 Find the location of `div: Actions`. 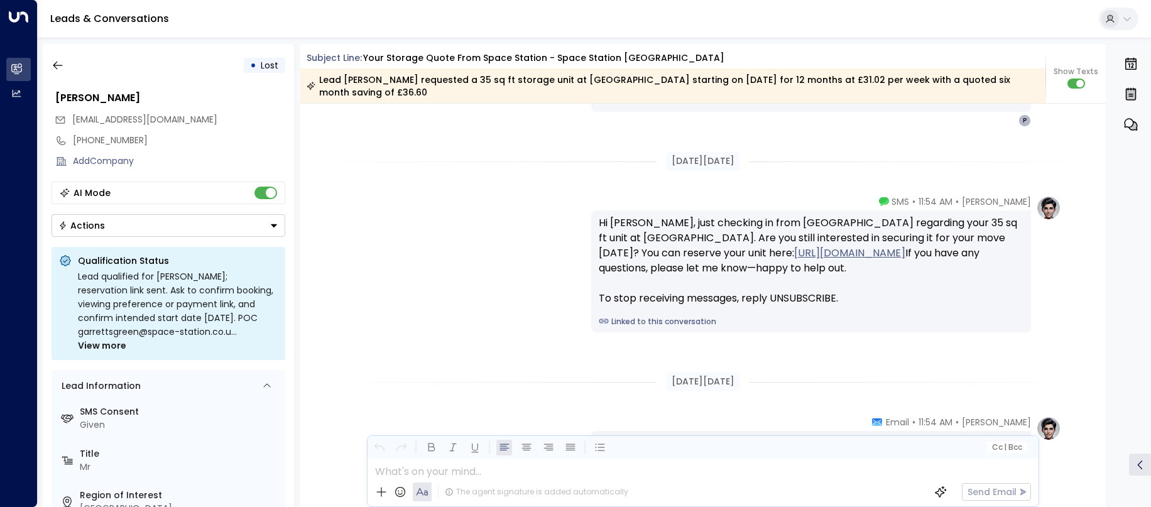

div: Actions is located at coordinates (82, 226).